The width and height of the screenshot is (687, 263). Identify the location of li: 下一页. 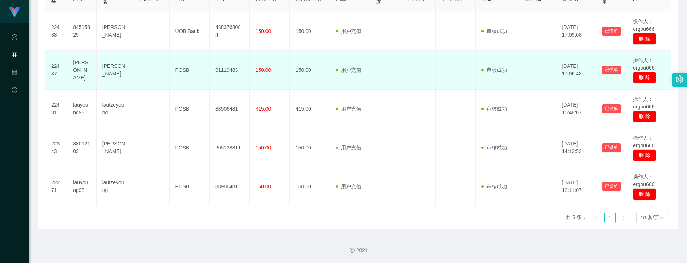
(625, 218).